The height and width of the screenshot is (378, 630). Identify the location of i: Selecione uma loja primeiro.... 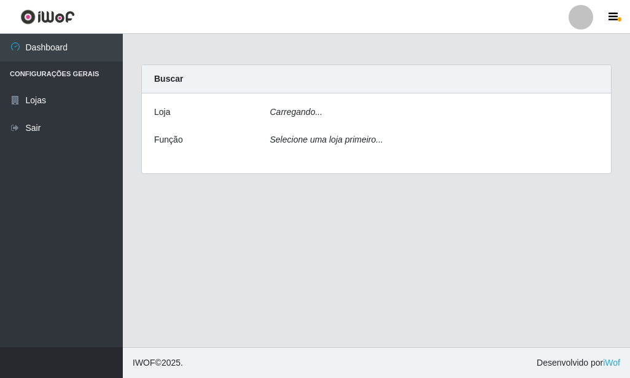
(327, 139).